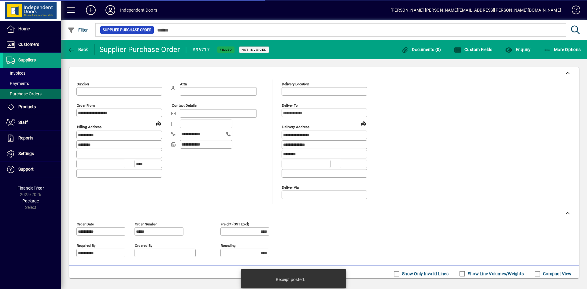 Image resolution: width=587 pixels, height=289 pixels. Describe the element at coordinates (31, 188) in the screenshot. I see `span: Financial Year` at that location.